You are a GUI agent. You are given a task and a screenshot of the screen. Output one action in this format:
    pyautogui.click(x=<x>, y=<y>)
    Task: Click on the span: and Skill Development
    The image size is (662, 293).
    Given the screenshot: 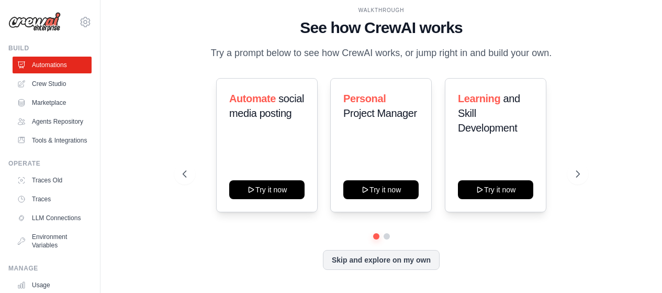 What is the action you would take?
    pyautogui.click(x=489, y=113)
    